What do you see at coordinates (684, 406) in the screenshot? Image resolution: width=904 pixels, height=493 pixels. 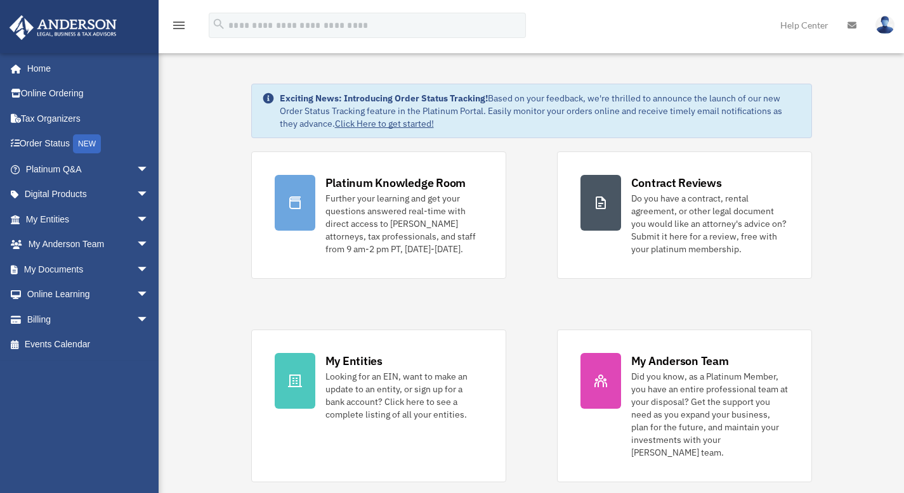 I see `a: My Anderson Team Did you know, as a Platinum Member, you have an entire professional team at your...` at bounding box center [684, 406].